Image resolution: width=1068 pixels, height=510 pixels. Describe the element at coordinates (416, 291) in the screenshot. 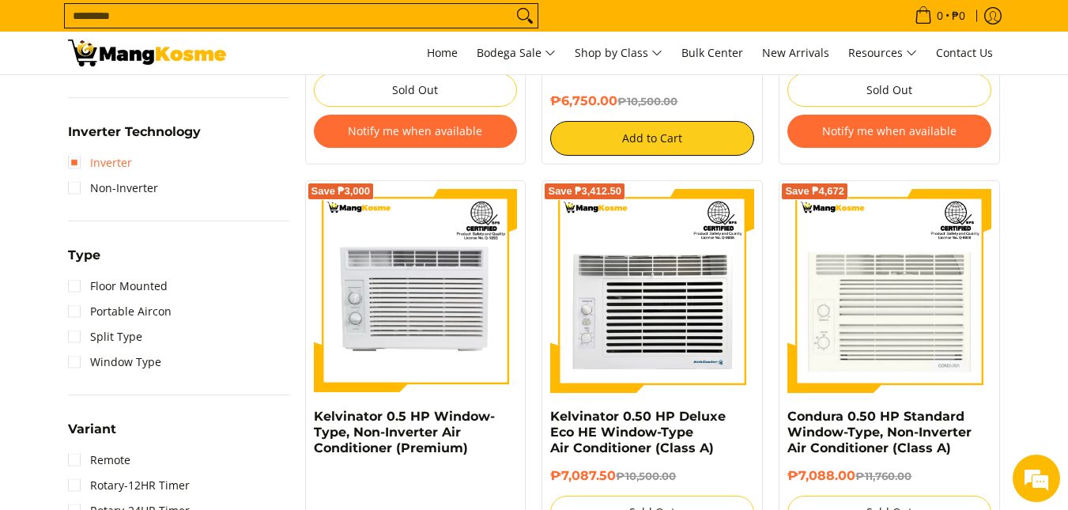

I see `img: Kelvinator 0.5 HP Window-Type, Non-Inverter Air Conditioner (Premium)` at that location.